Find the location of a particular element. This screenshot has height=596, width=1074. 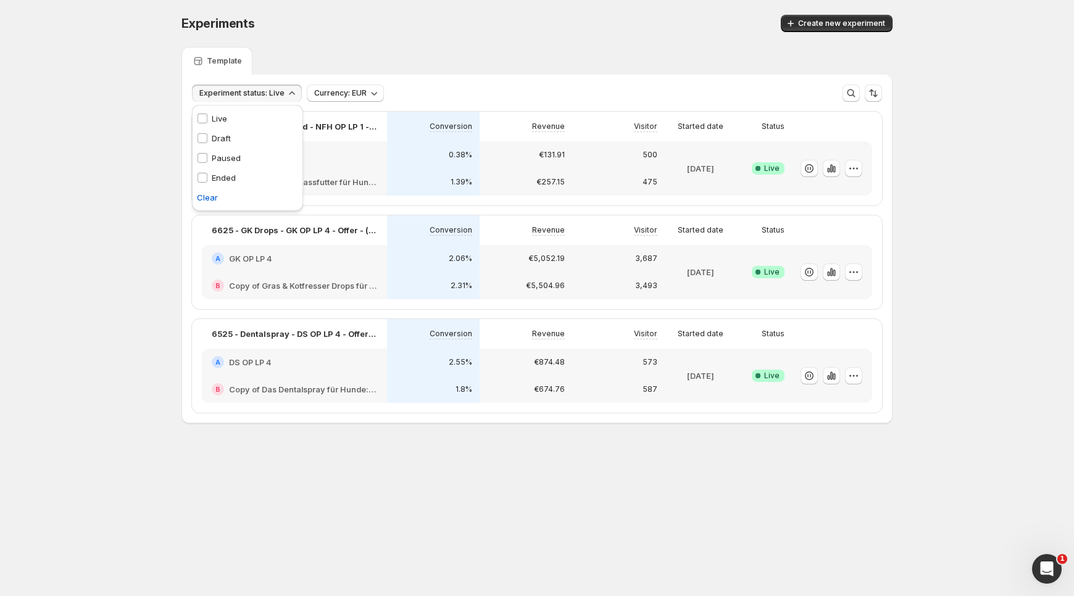

p: 1.39% is located at coordinates (461, 182).